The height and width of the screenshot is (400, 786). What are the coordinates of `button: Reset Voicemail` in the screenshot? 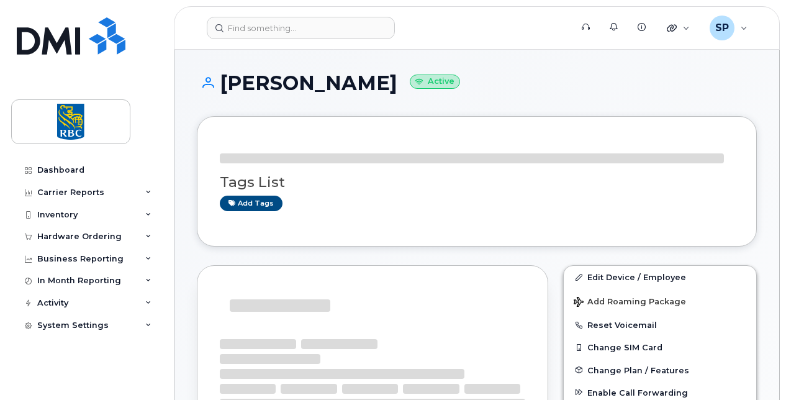 It's located at (660, 325).